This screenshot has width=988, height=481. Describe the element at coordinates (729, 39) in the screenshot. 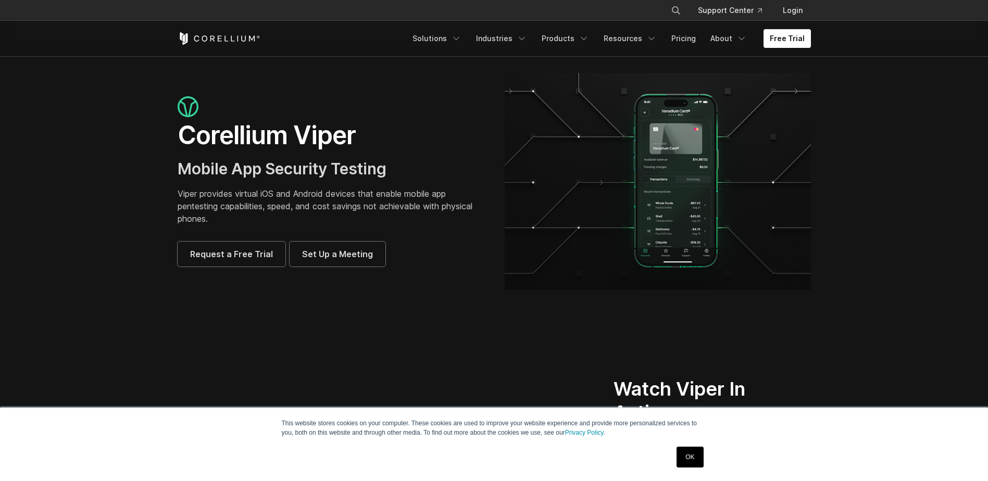

I see `a: About` at that location.